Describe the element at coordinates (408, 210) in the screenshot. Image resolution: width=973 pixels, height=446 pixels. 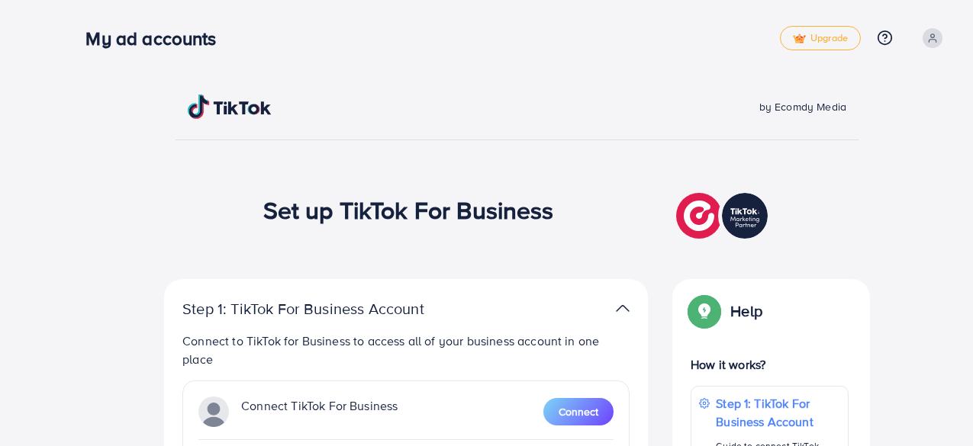
I see `h1: Set up TikTok For Business` at that location.